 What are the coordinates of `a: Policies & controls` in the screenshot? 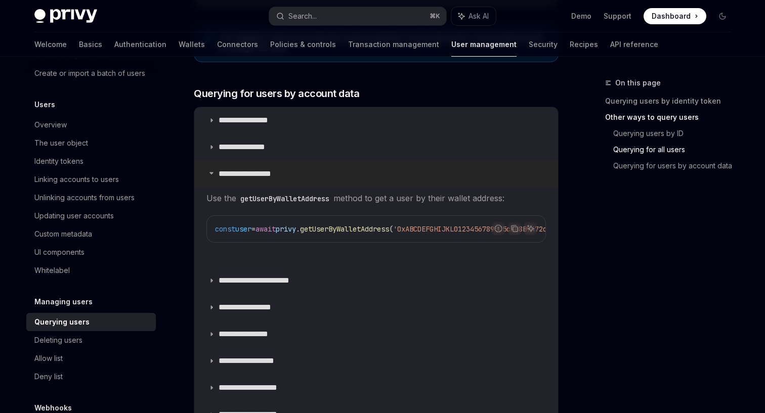 It's located at (303, 45).